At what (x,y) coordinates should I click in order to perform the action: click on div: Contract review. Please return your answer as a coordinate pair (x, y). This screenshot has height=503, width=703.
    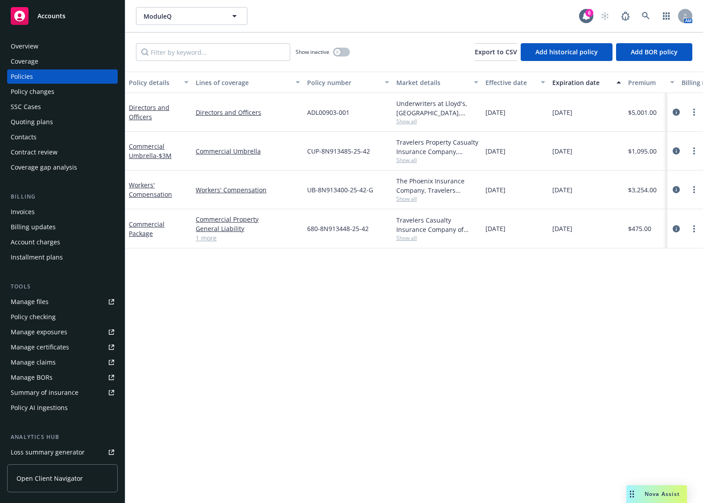
    Looking at the image, I should click on (34, 152).